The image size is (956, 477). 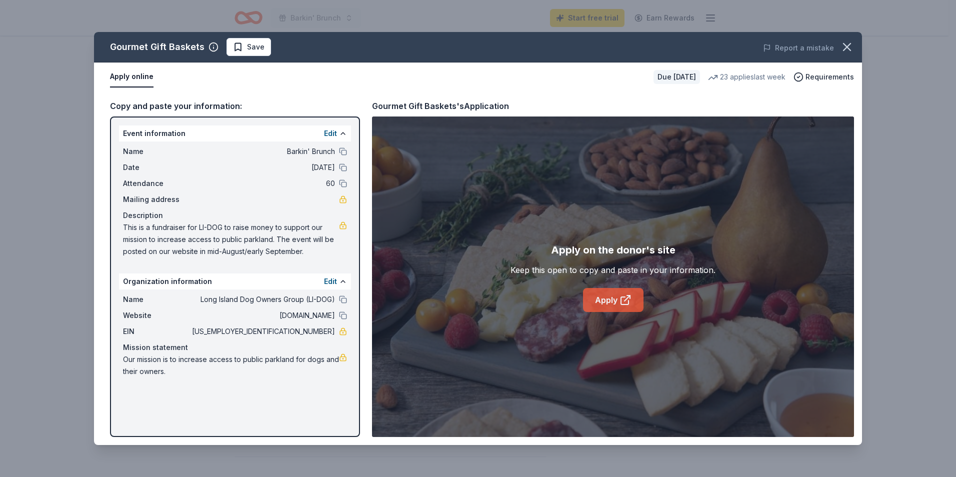 I want to click on div: 23 applies last week, so click(x=747, y=77).